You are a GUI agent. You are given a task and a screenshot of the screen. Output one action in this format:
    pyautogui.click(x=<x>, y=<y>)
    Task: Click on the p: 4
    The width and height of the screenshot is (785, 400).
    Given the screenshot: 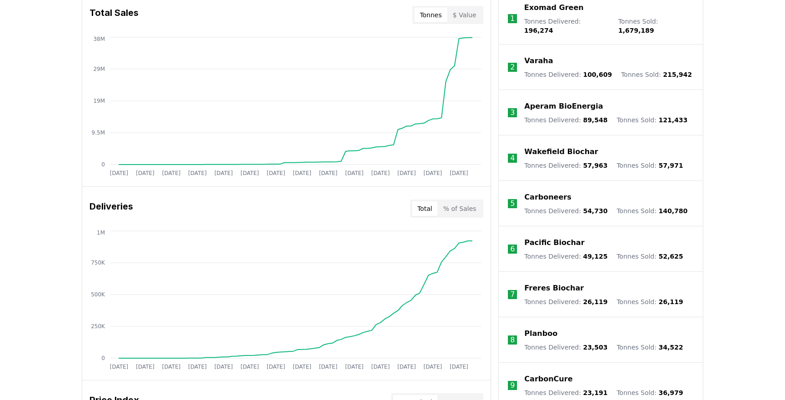 What is the action you would take?
    pyautogui.click(x=512, y=158)
    